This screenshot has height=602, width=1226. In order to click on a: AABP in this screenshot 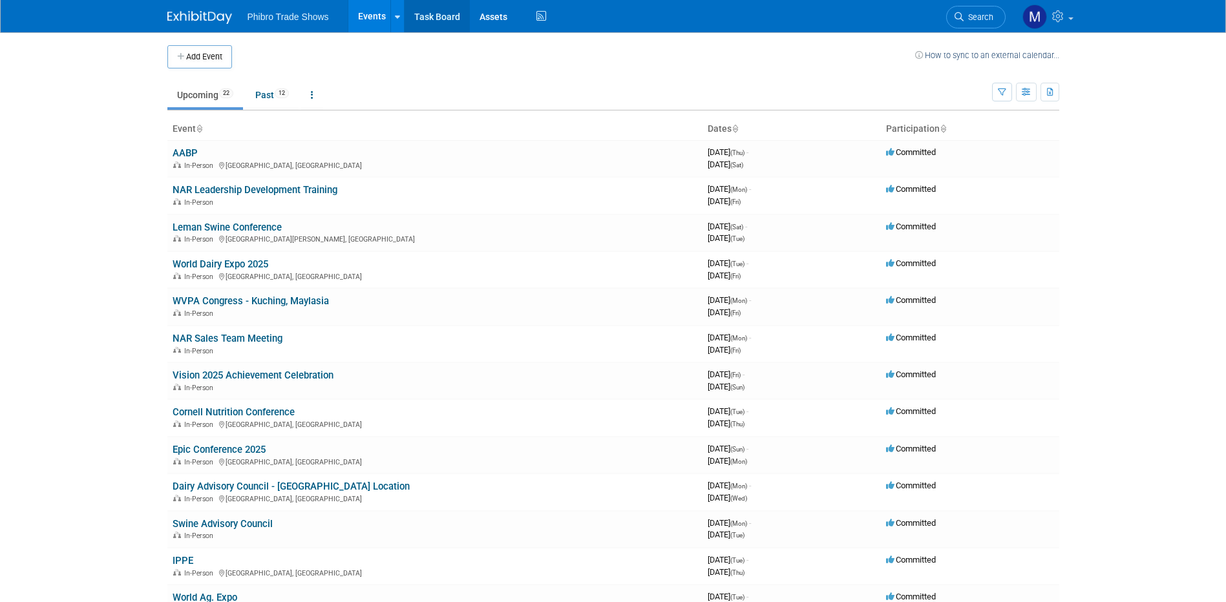, I will do `click(185, 153)`.